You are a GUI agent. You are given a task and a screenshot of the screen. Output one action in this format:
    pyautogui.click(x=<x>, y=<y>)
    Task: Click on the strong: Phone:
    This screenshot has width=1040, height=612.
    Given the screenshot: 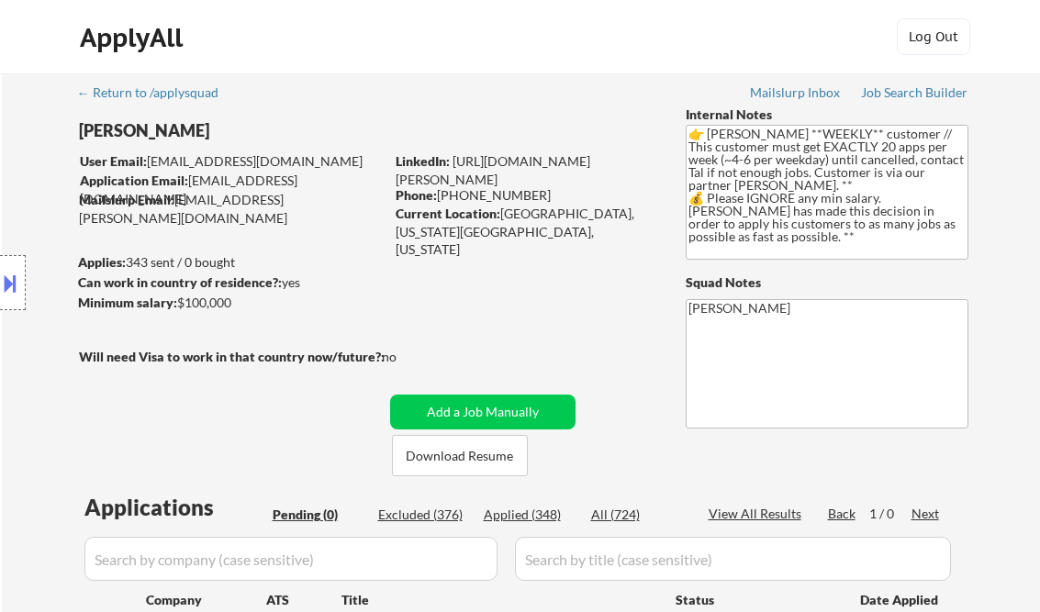 What is the action you would take?
    pyautogui.click(x=416, y=195)
    